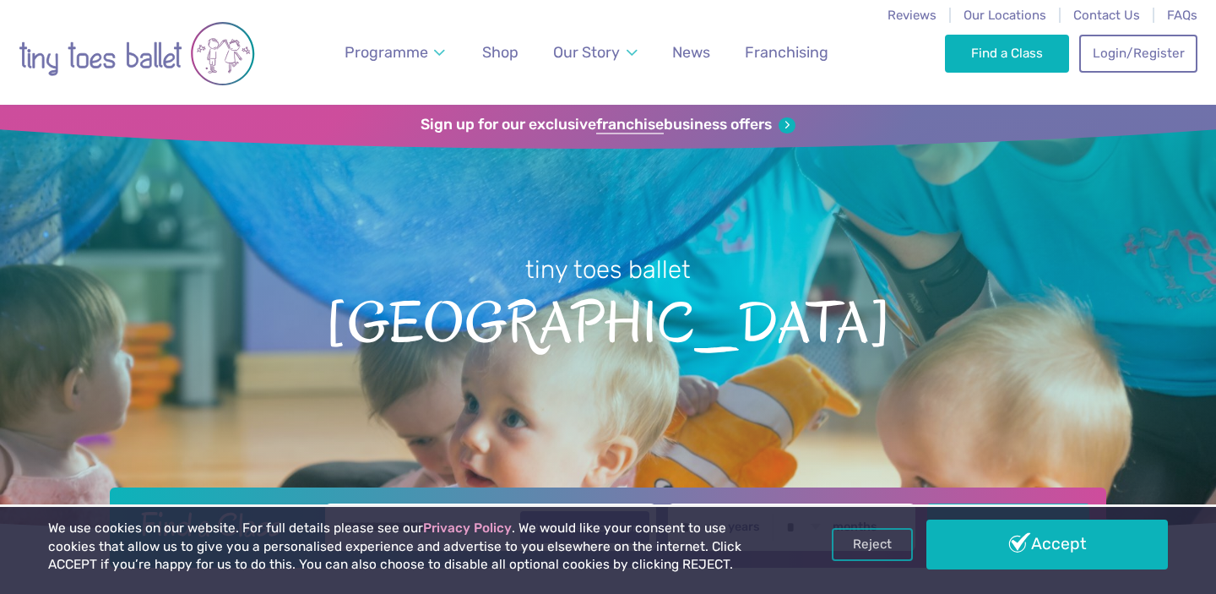 The width and height of the screenshot is (1216, 594). I want to click on a: Reviews, so click(912, 15).